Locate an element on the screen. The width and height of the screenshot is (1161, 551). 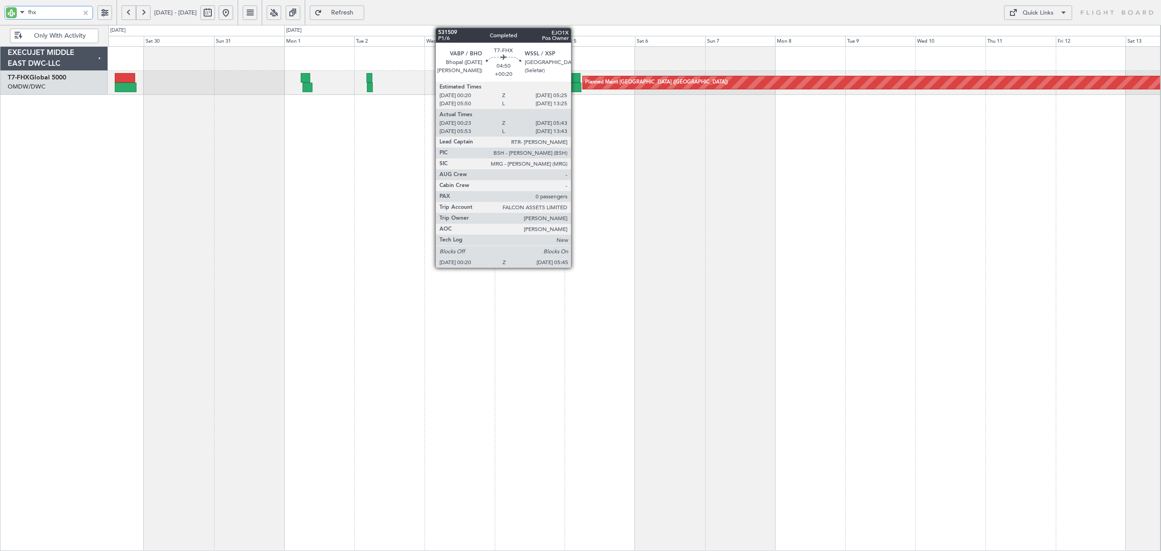
div: Sat 30 is located at coordinates (179, 41).